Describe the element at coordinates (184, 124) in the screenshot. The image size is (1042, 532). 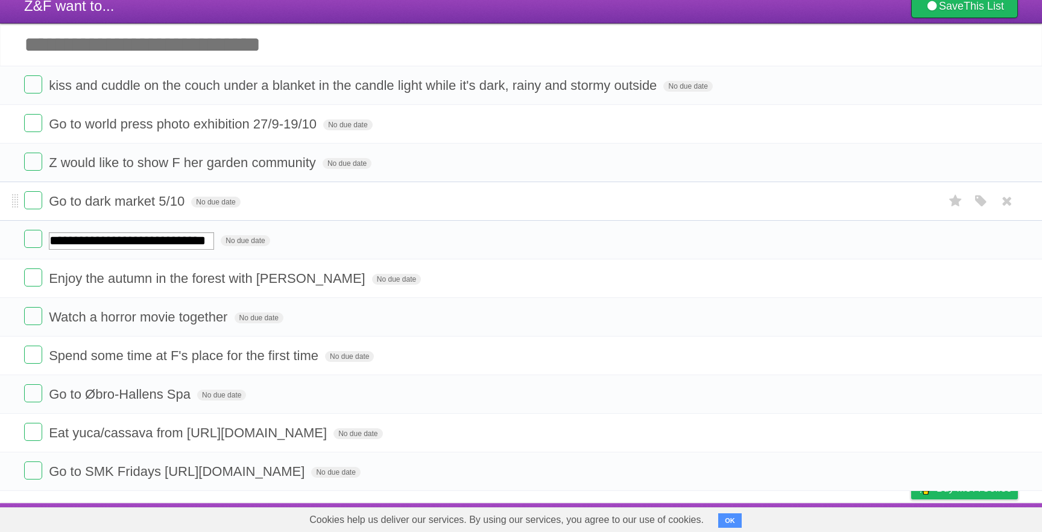
I see `span: Go to world press photo exhibition 27/9-19/10` at that location.